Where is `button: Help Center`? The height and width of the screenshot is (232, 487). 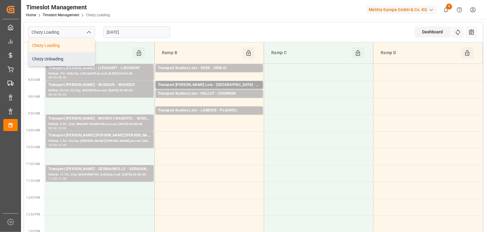 button: Help Center is located at coordinates (460, 10).